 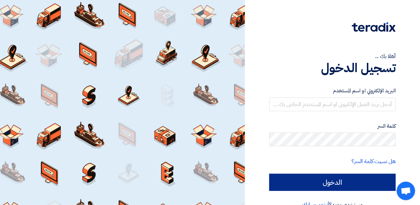 I want to click on a: Open chat, so click(x=406, y=191).